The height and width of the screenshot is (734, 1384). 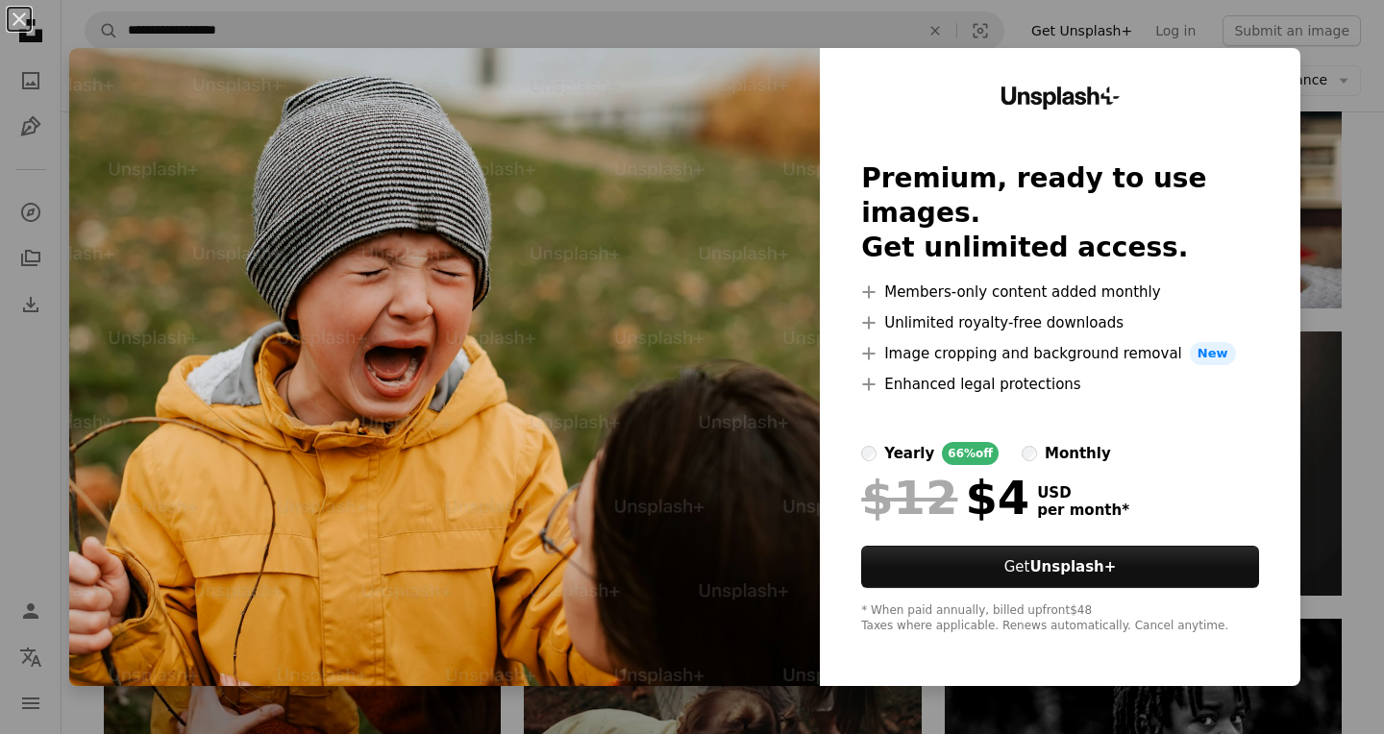 What do you see at coordinates (1083, 510) in the screenshot?
I see `span: per month *` at bounding box center [1083, 510].